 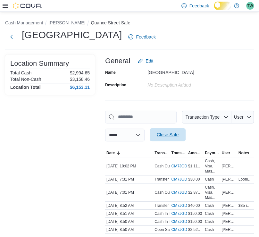 I want to click on span: $2,528.75, so click(x=195, y=229).